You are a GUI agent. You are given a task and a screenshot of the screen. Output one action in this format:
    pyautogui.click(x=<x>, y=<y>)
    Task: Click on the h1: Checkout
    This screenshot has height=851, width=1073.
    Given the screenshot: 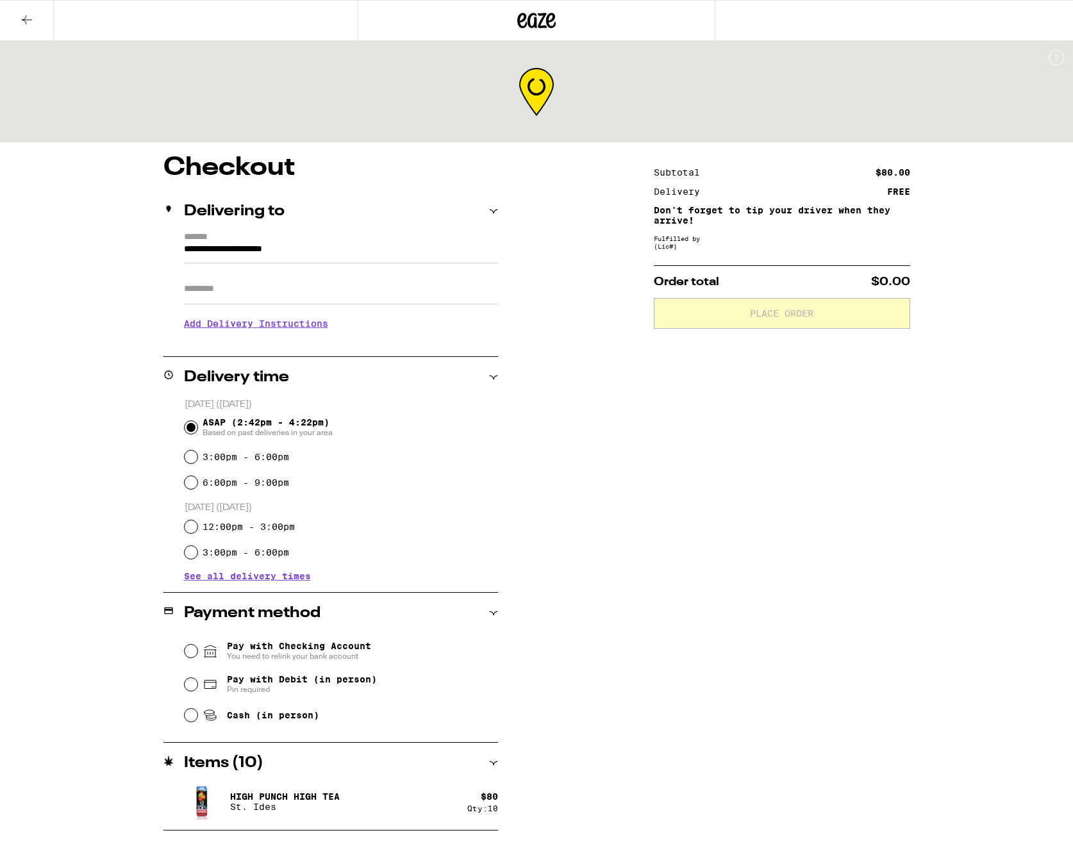 What is the action you would take?
    pyautogui.click(x=331, y=168)
    